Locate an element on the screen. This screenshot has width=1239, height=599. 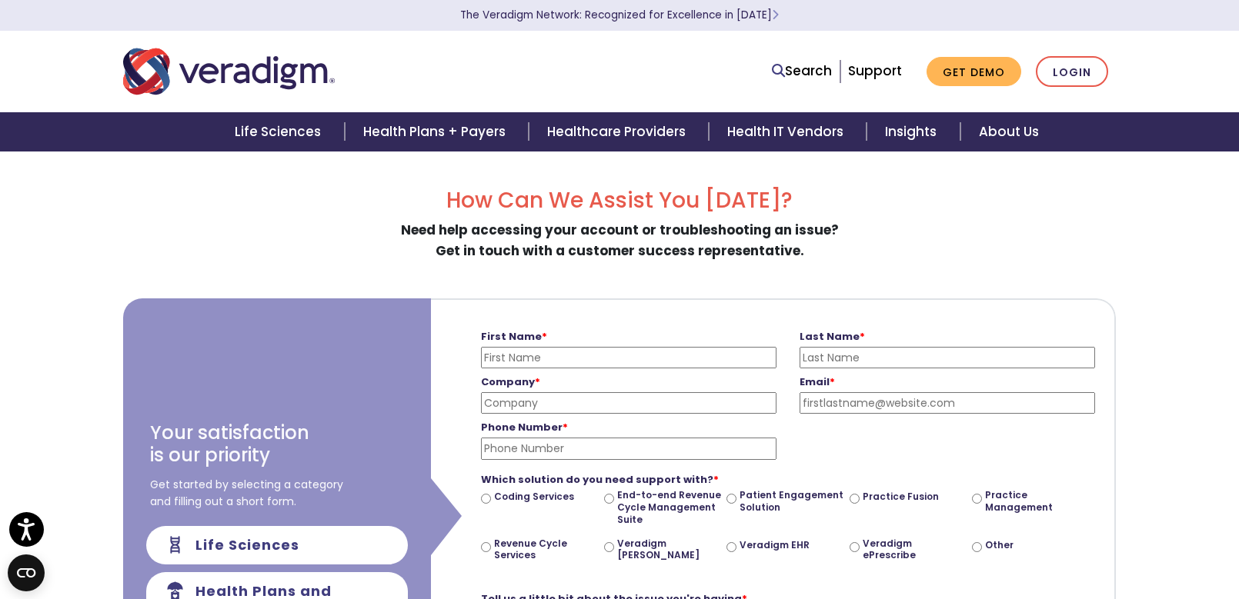
input: Phone Number is located at coordinates (629, 449).